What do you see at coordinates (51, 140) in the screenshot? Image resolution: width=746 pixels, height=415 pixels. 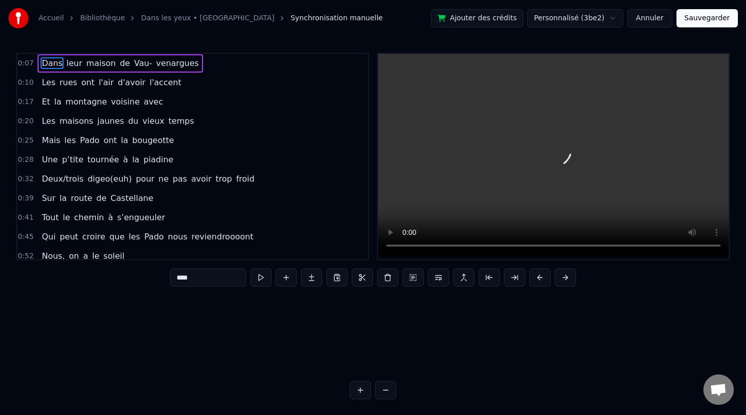 I see `span: Mais` at bounding box center [51, 140].